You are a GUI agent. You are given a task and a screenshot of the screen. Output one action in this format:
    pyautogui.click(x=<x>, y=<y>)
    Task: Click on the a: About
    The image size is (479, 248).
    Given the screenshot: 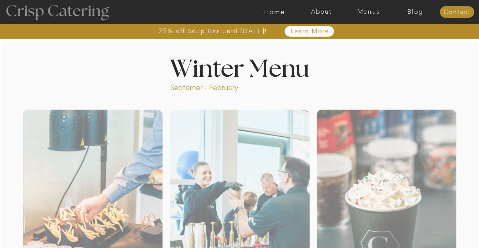 What is the action you would take?
    pyautogui.click(x=321, y=12)
    